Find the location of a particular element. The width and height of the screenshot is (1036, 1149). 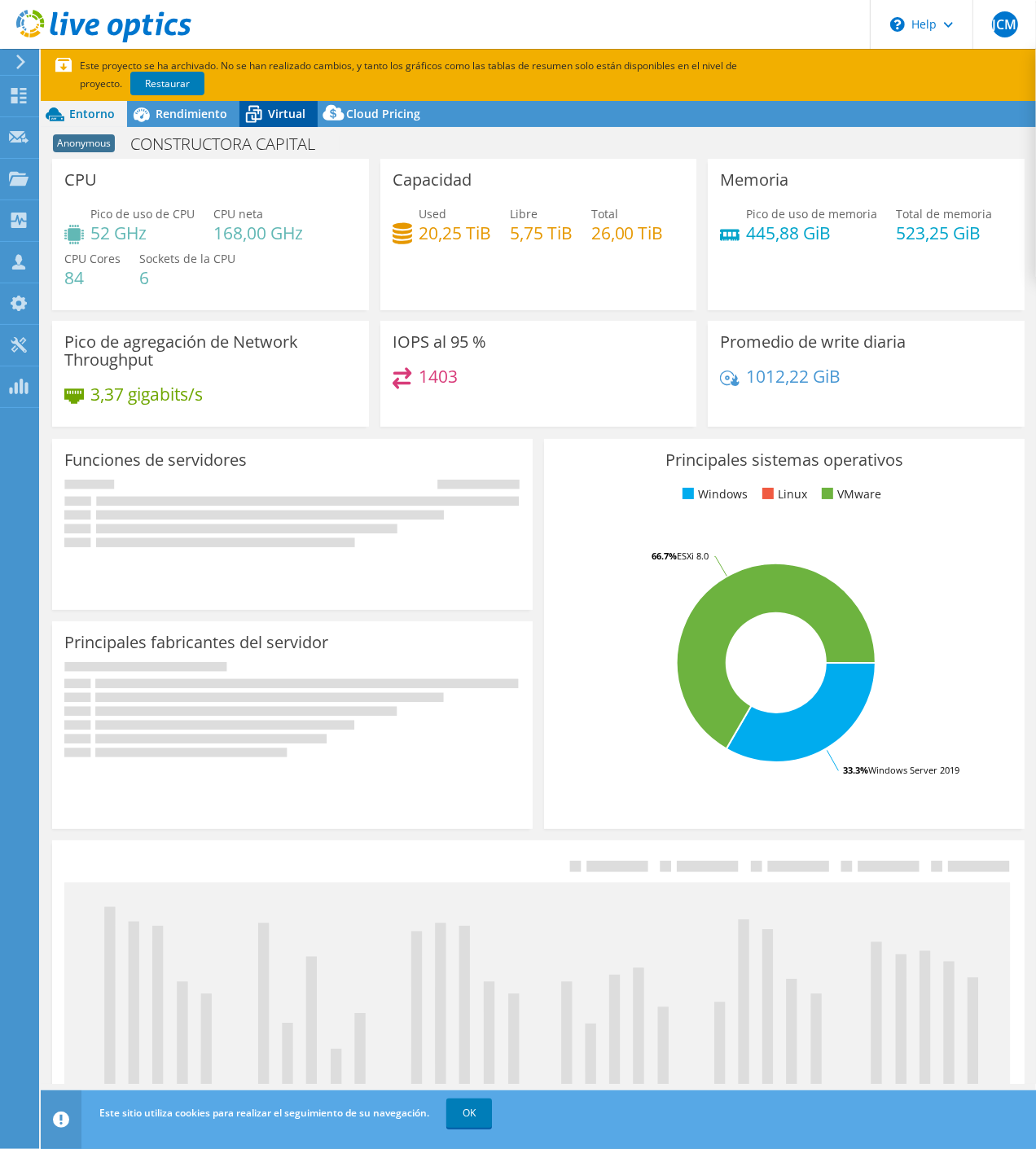

p: Este proyecto se ha archivado. No se han realizado cambios, y tanto los gráficos como las tablas ... is located at coordinates (454, 75).